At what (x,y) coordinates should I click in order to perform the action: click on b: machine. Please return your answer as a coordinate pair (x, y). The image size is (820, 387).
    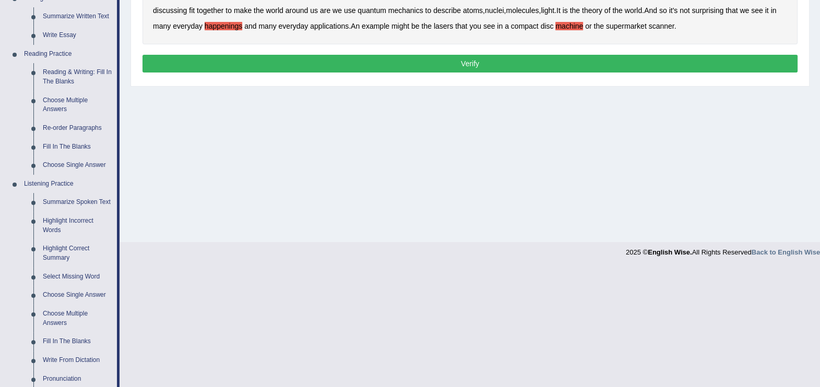
    Looking at the image, I should click on (569, 26).